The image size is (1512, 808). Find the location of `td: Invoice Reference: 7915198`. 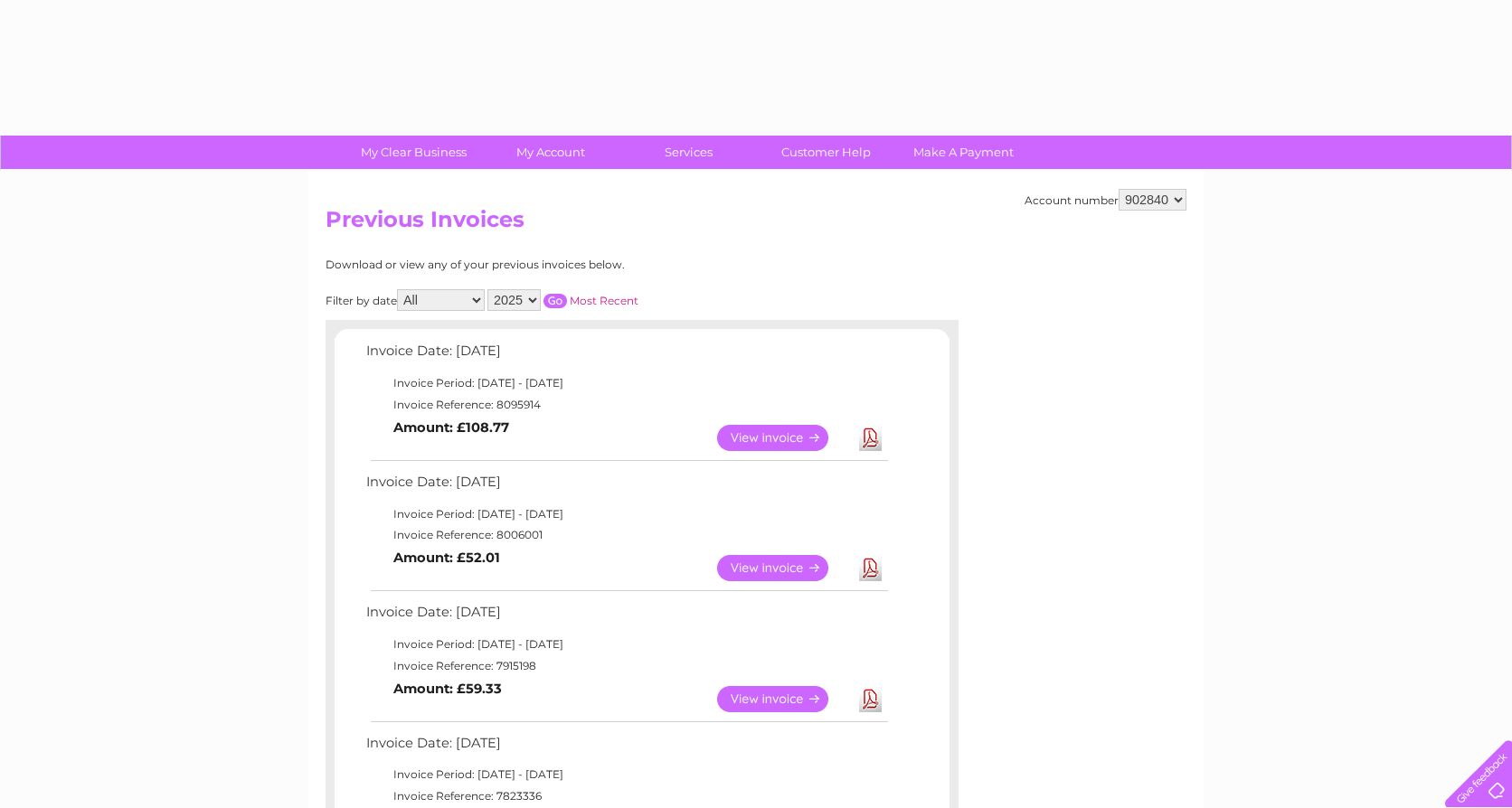

td: Invoice Reference: 7915198 is located at coordinates (626, 666).